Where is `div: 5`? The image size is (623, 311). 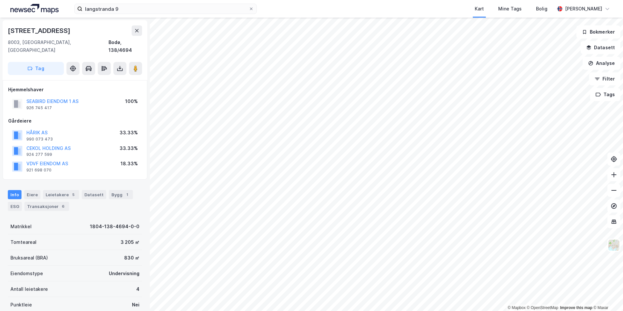
div: 5 is located at coordinates (73, 195).